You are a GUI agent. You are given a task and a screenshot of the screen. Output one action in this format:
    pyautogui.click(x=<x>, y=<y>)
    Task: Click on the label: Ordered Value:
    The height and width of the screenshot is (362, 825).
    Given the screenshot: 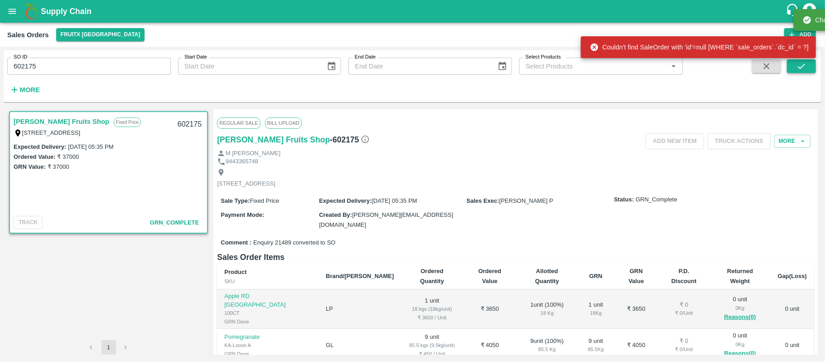 What is the action you would take?
    pyautogui.click(x=34, y=156)
    